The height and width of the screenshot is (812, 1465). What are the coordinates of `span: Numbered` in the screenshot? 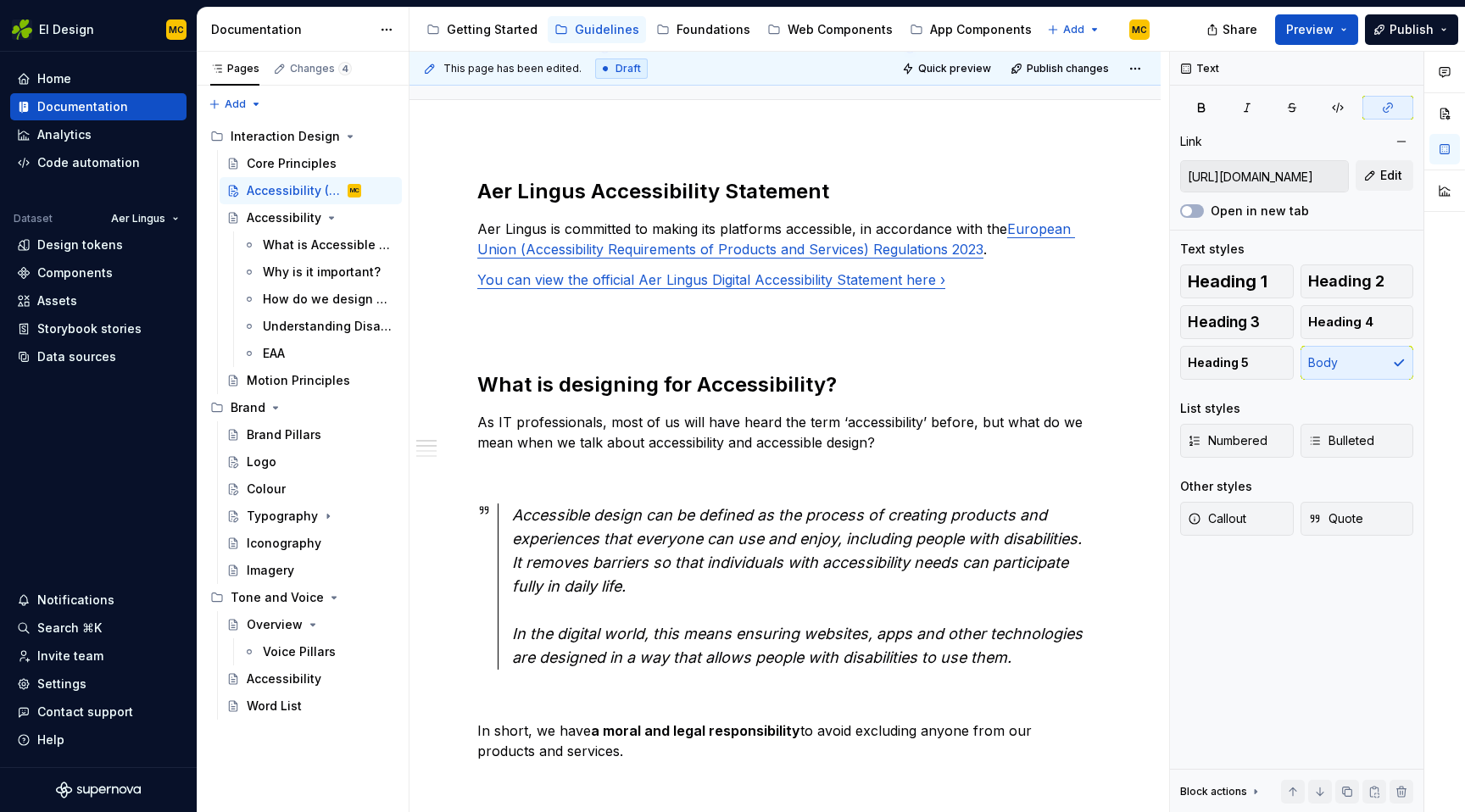 It's located at (1228, 440).